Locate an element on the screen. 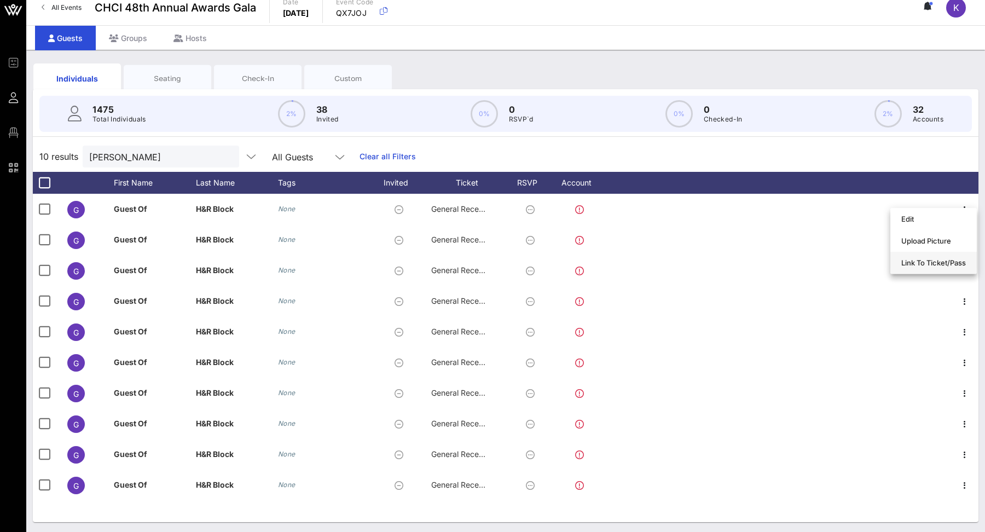  p: QX7JOJ is located at coordinates (355, 13).